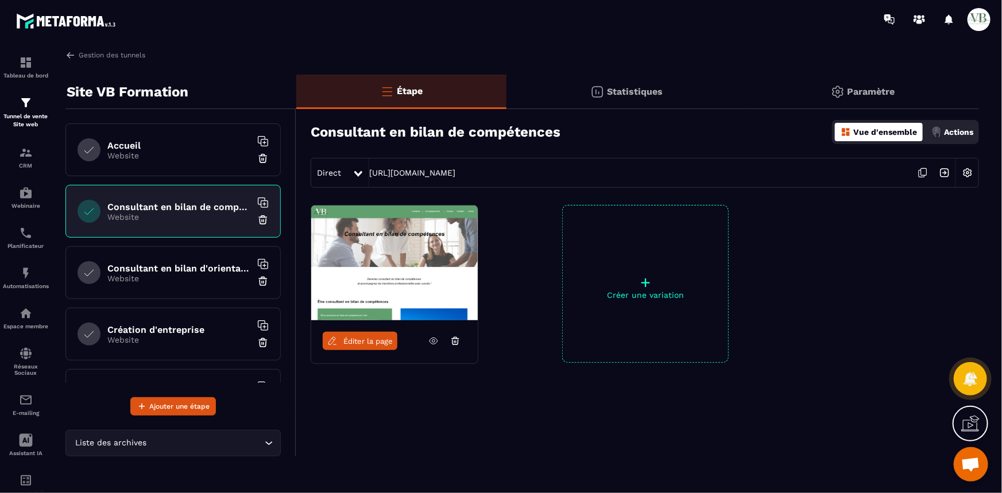 Image resolution: width=1002 pixels, height=493 pixels. I want to click on img: accountant, so click(26, 481).